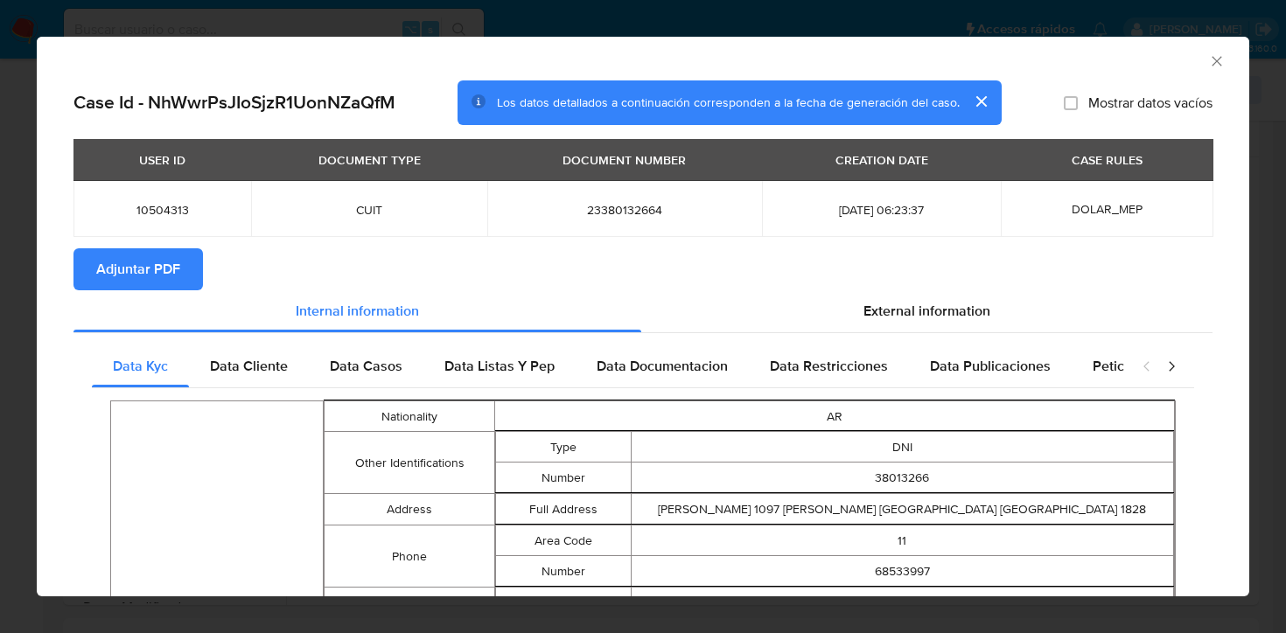 The width and height of the screenshot is (1286, 633). What do you see at coordinates (834, 416) in the screenshot?
I see `td: AR` at bounding box center [834, 416].